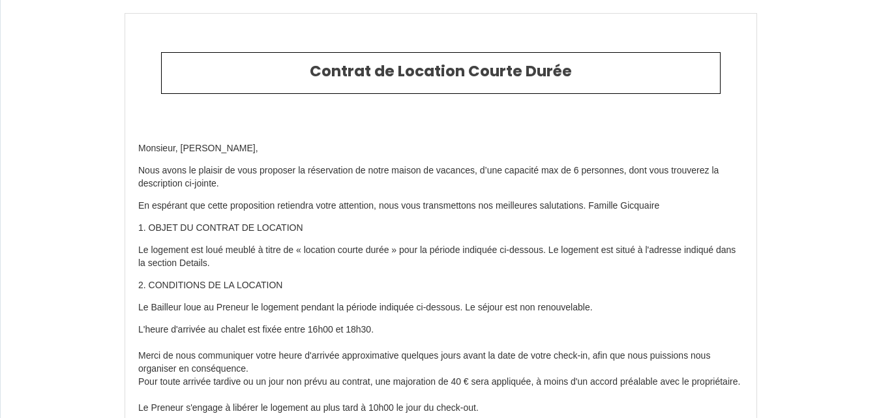 The height and width of the screenshot is (418, 881). Describe the element at coordinates (441, 257) in the screenshot. I see `p: Le logement est loué meublé à titre de « location courte durée » pour la période indiquée ci-dess...` at that location.